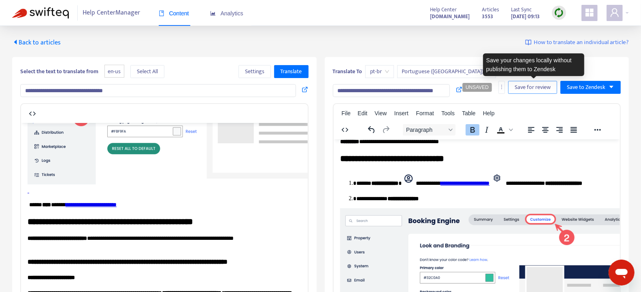  What do you see at coordinates (112, 13) in the screenshot?
I see `span: Help Center Manager` at bounding box center [112, 13].